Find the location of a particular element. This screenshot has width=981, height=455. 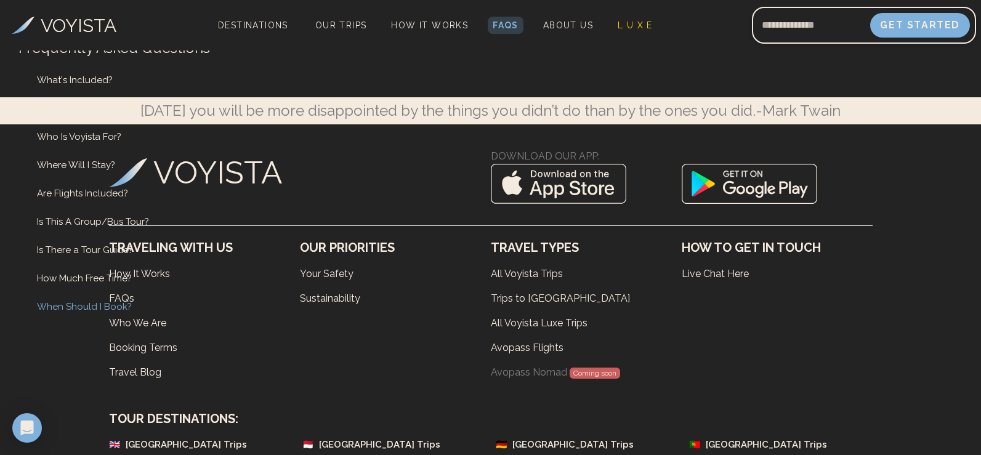

a: Where Will I Stay? is located at coordinates (76, 165).